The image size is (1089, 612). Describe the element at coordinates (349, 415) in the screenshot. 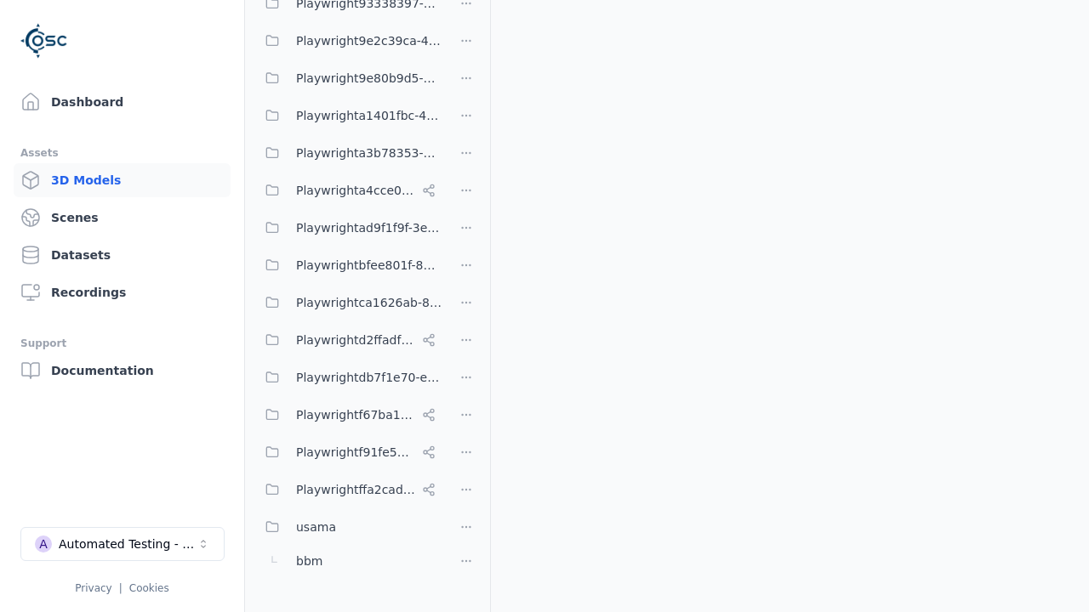

I see `button: Playwrightf67ba199-386a-42d1-aebc-3b37e79c7296` at that location.